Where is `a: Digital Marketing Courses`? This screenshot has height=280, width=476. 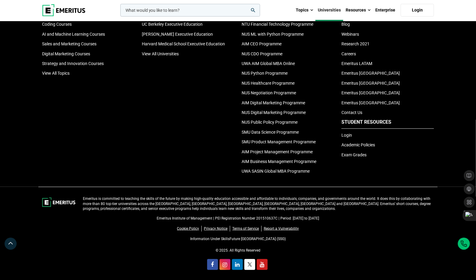 a: Digital Marketing Courses is located at coordinates (66, 54).